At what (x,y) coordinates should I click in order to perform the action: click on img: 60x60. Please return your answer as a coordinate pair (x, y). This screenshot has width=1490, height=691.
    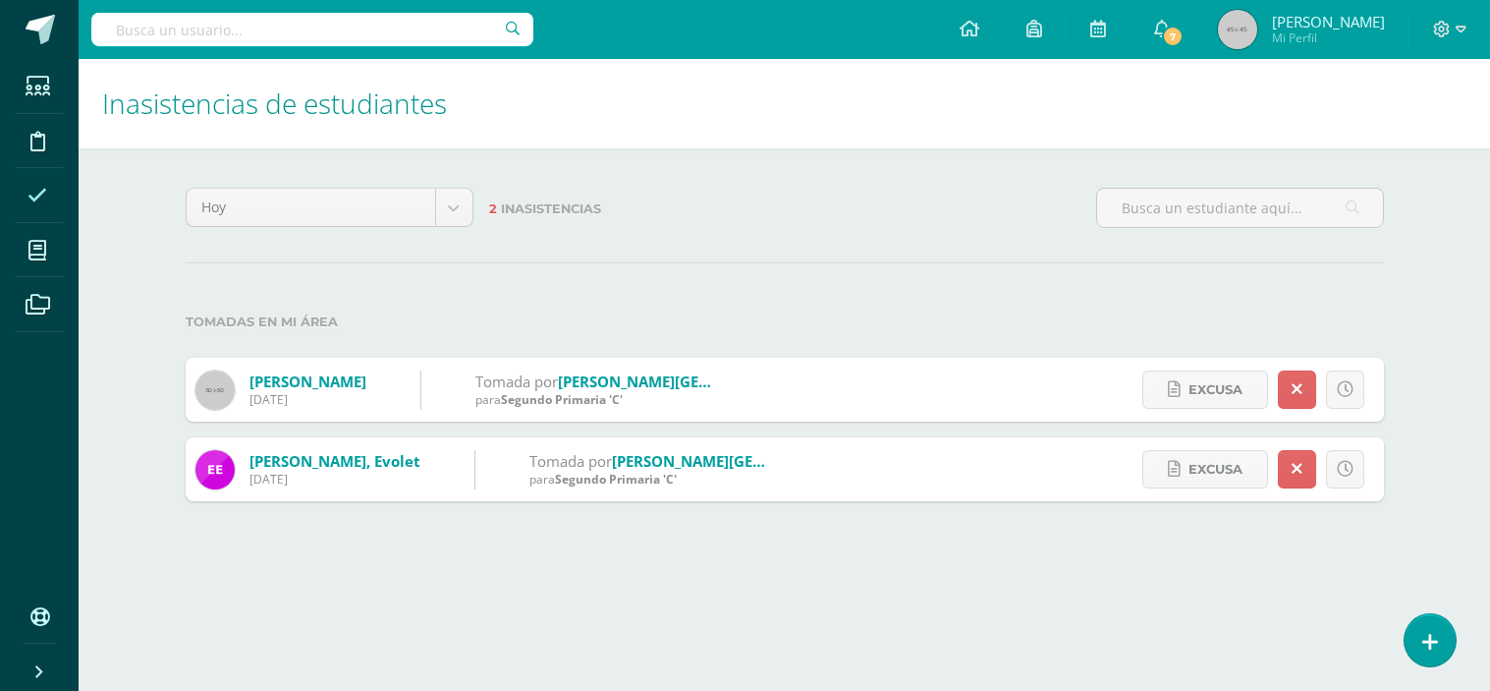
    Looking at the image, I should click on (215, 390).